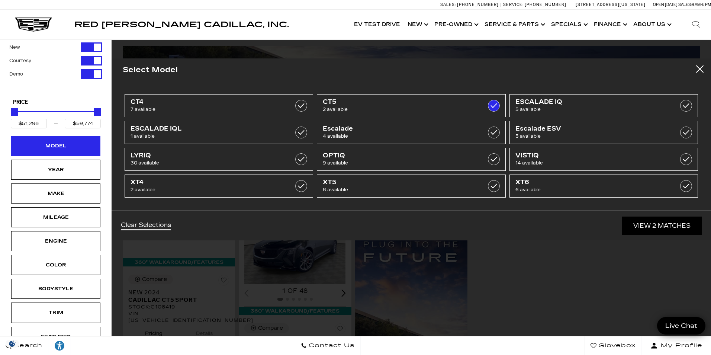 Image resolution: width=711 pixels, height=355 pixels. What do you see at coordinates (603, 159) in the screenshot?
I see `a: VISTIQ14 available` at bounding box center [603, 159].